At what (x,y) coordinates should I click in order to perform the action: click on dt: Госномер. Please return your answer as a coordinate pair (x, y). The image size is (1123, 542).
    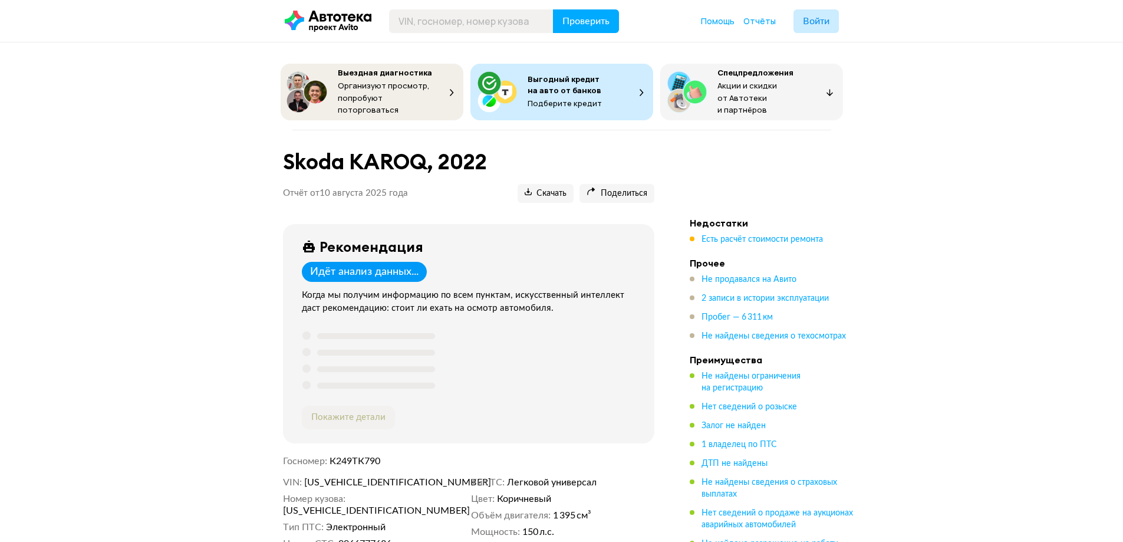
    Looking at the image, I should click on (305, 461).